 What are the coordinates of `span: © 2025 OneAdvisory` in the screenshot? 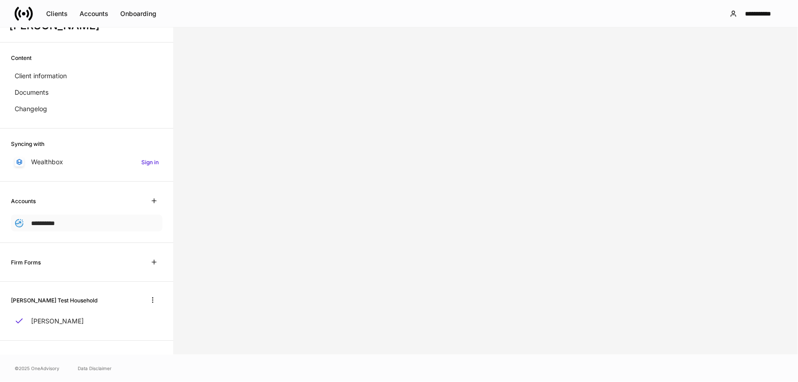 It's located at (37, 368).